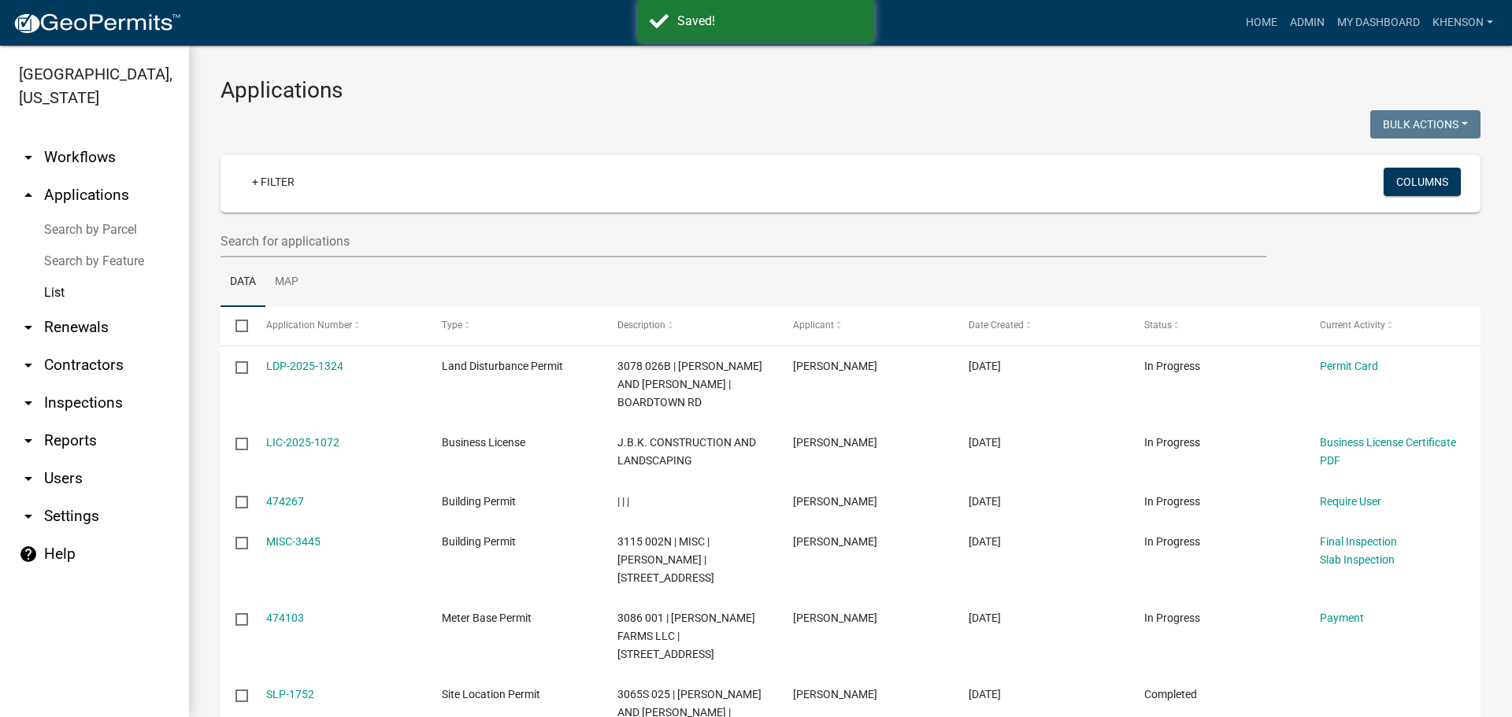 The width and height of the screenshot is (1512, 717). I want to click on a: LDP-2025-1324, so click(305, 366).